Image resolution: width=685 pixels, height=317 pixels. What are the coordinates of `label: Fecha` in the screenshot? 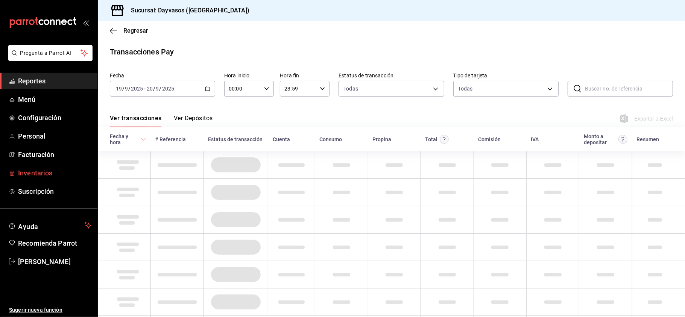 It's located at (162, 76).